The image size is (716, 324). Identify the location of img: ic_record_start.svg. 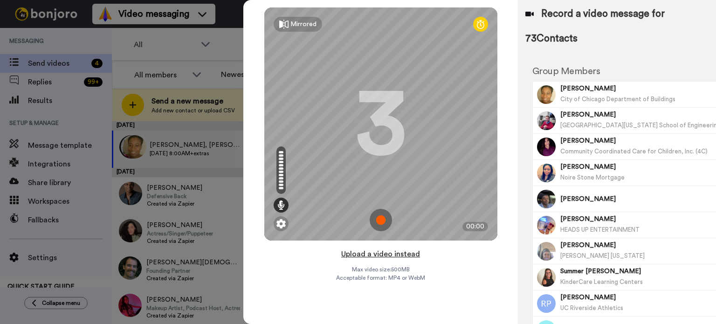
(381, 220).